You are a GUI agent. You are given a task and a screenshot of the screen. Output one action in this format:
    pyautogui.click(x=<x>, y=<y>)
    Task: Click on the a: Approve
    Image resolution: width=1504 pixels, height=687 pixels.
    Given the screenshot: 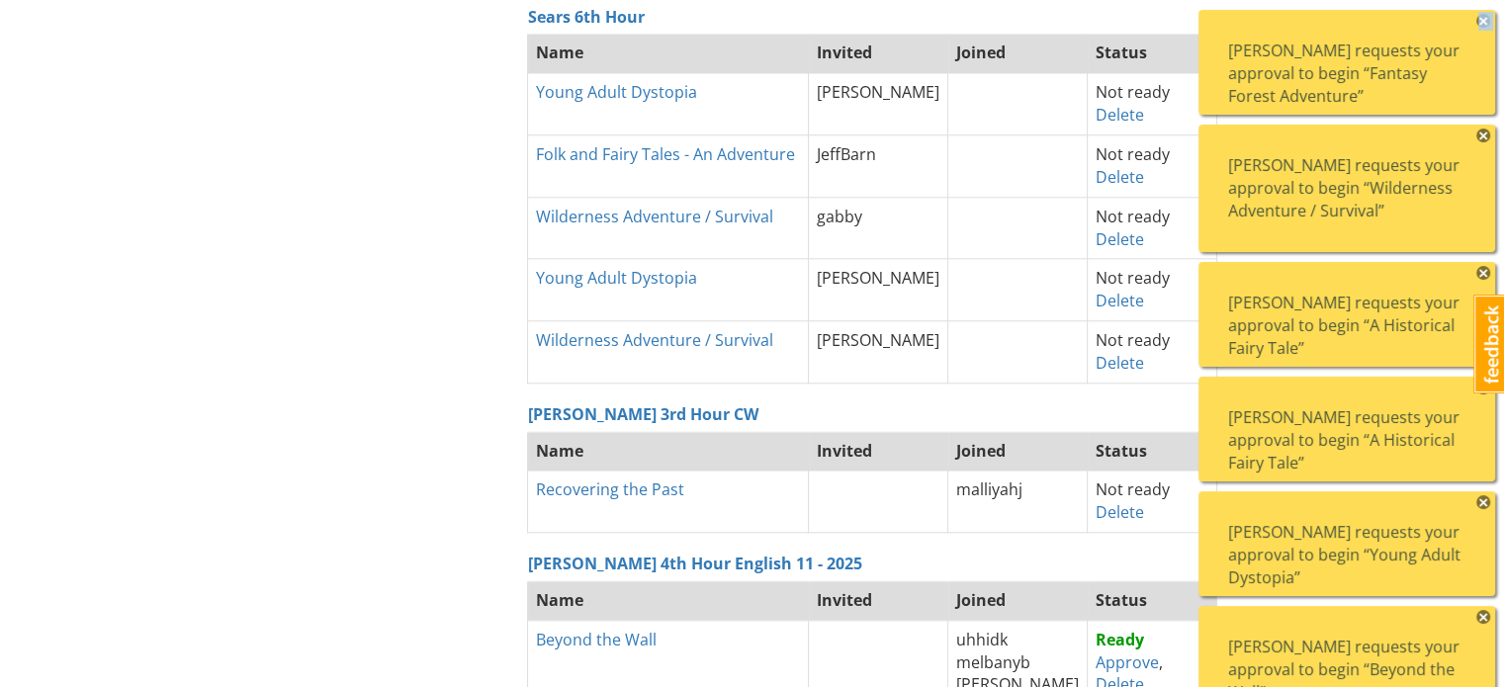 What is the action you would take?
    pyautogui.click(x=1128, y=663)
    